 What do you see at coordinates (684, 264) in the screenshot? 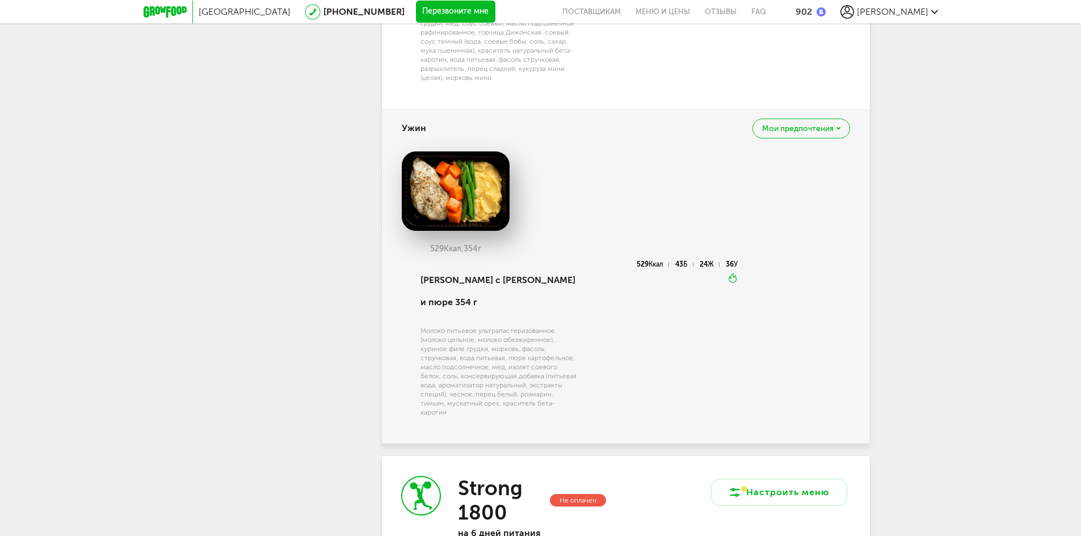
I see `div: 43` at bounding box center [684, 264].